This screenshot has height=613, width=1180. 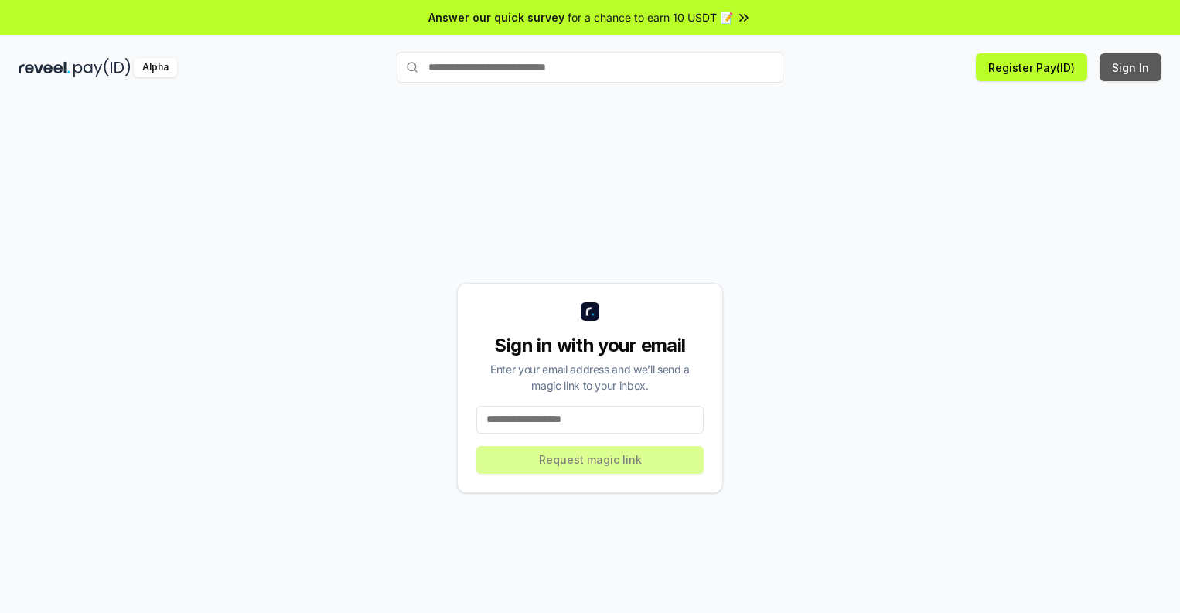 I want to click on div: Sign in with your email, so click(x=590, y=346).